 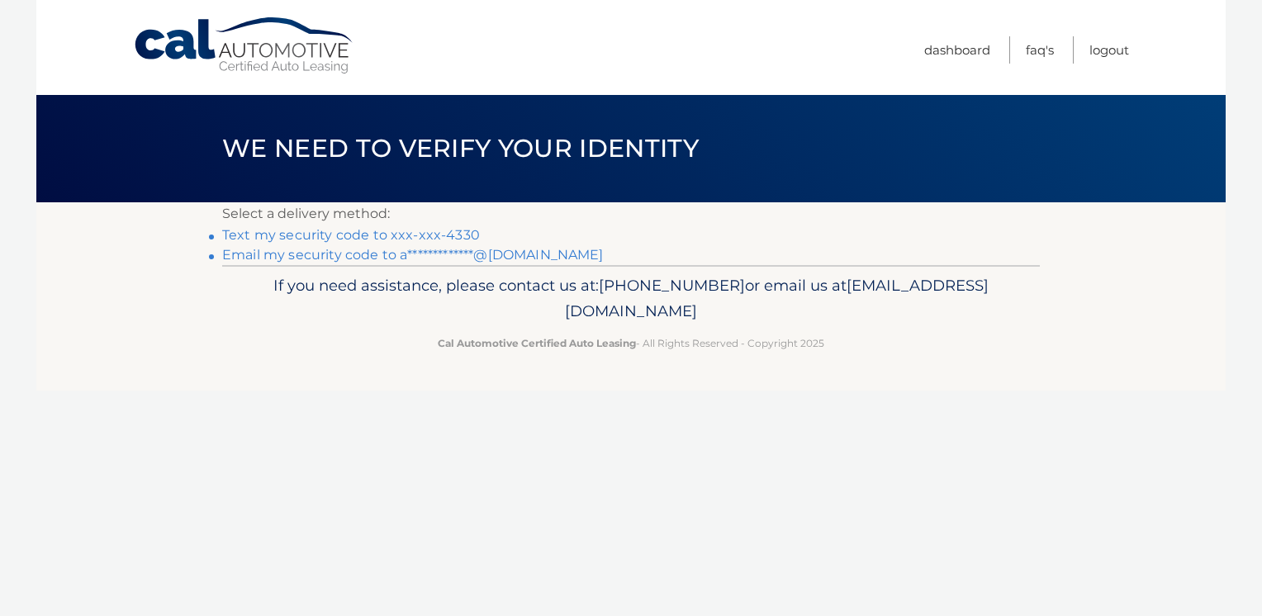 I want to click on a: Text my security code to xxx-xxx-4330, so click(x=351, y=235).